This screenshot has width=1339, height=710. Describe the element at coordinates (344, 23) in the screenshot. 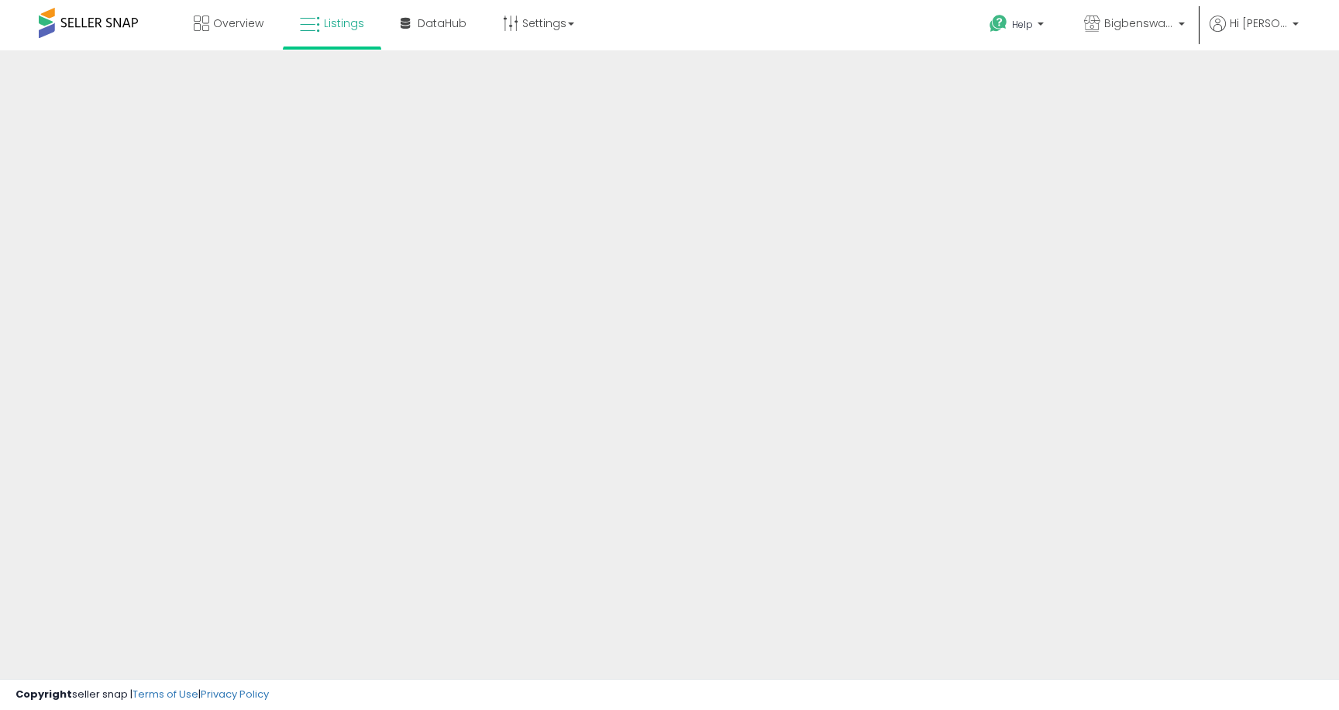

I see `span: Listings` at that location.